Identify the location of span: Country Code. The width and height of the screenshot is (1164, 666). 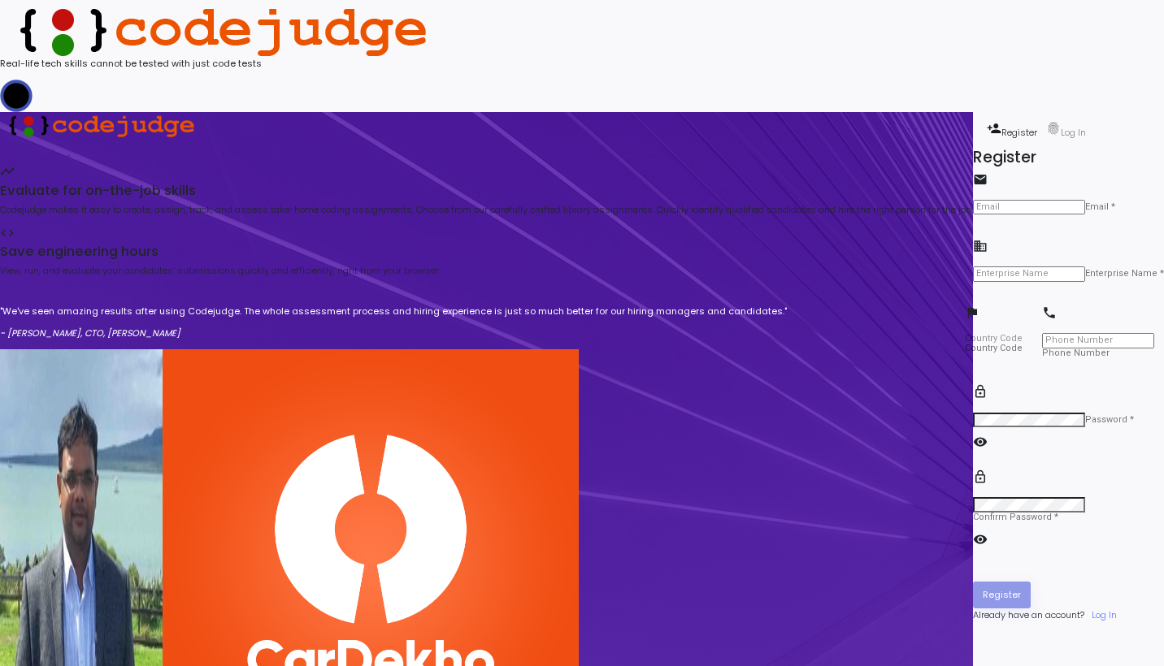
(993, 338).